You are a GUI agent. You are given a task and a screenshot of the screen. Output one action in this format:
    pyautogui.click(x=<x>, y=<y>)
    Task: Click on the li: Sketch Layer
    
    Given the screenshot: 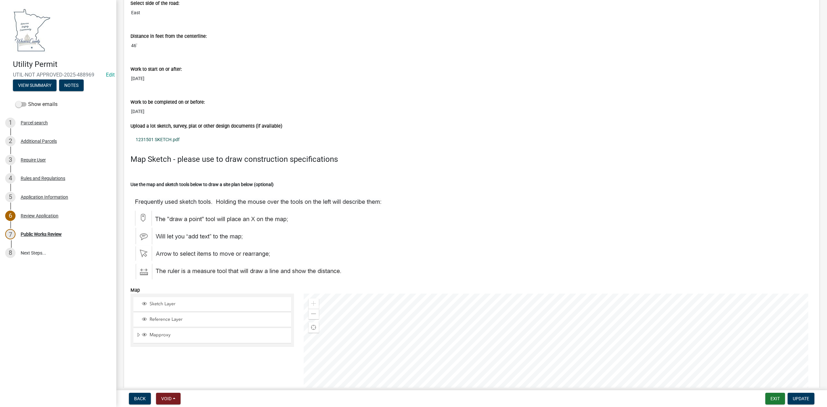 What is the action you would take?
    pyautogui.click(x=212, y=304)
    